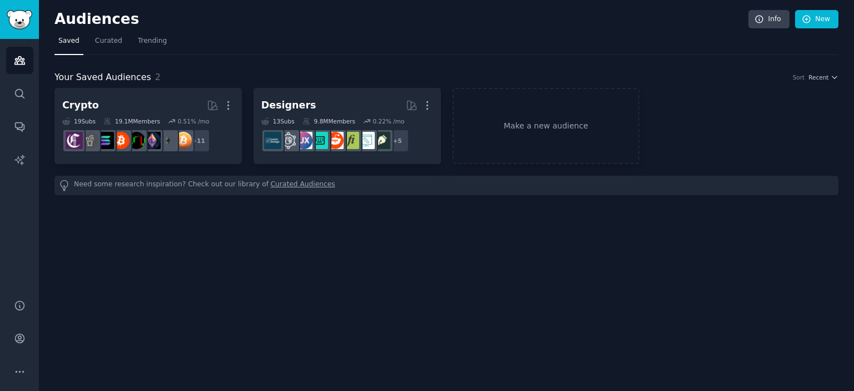 The width and height of the screenshot is (854, 391). Describe the element at coordinates (199, 141) in the screenshot. I see `div: + 11` at that location.